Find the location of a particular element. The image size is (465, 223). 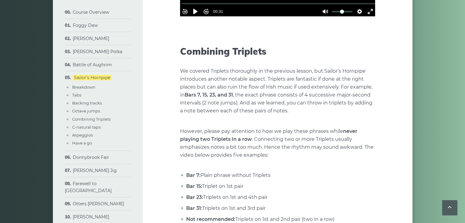

p: We covered Triplets thoroughly in the previous lesson, but Sailor’s Hornpipe introduces another n... is located at coordinates (277, 91).